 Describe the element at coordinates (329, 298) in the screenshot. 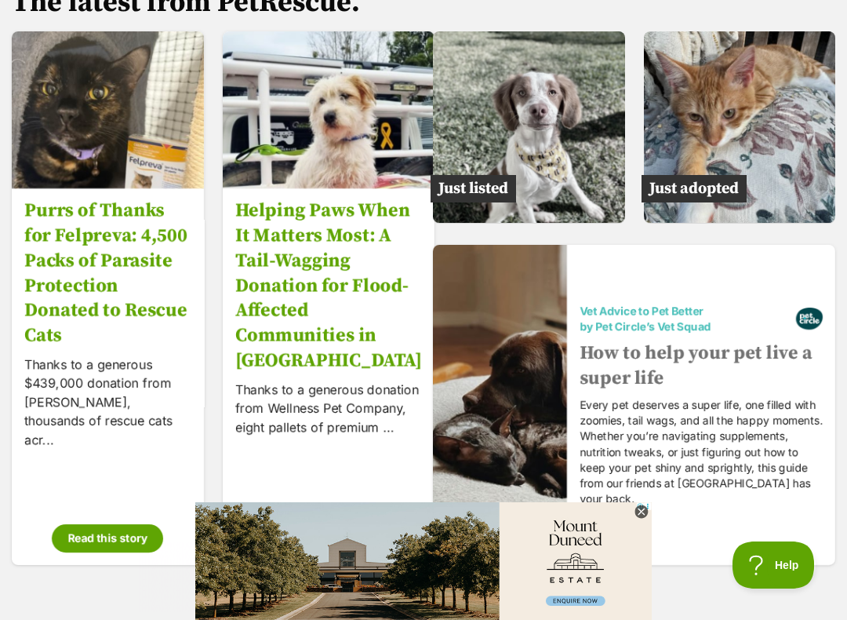

I see `a: Helping Paws When It Matters Most: A Tail-Wagging Donation for Flood-Affected Communities in NSW ...` at that location.